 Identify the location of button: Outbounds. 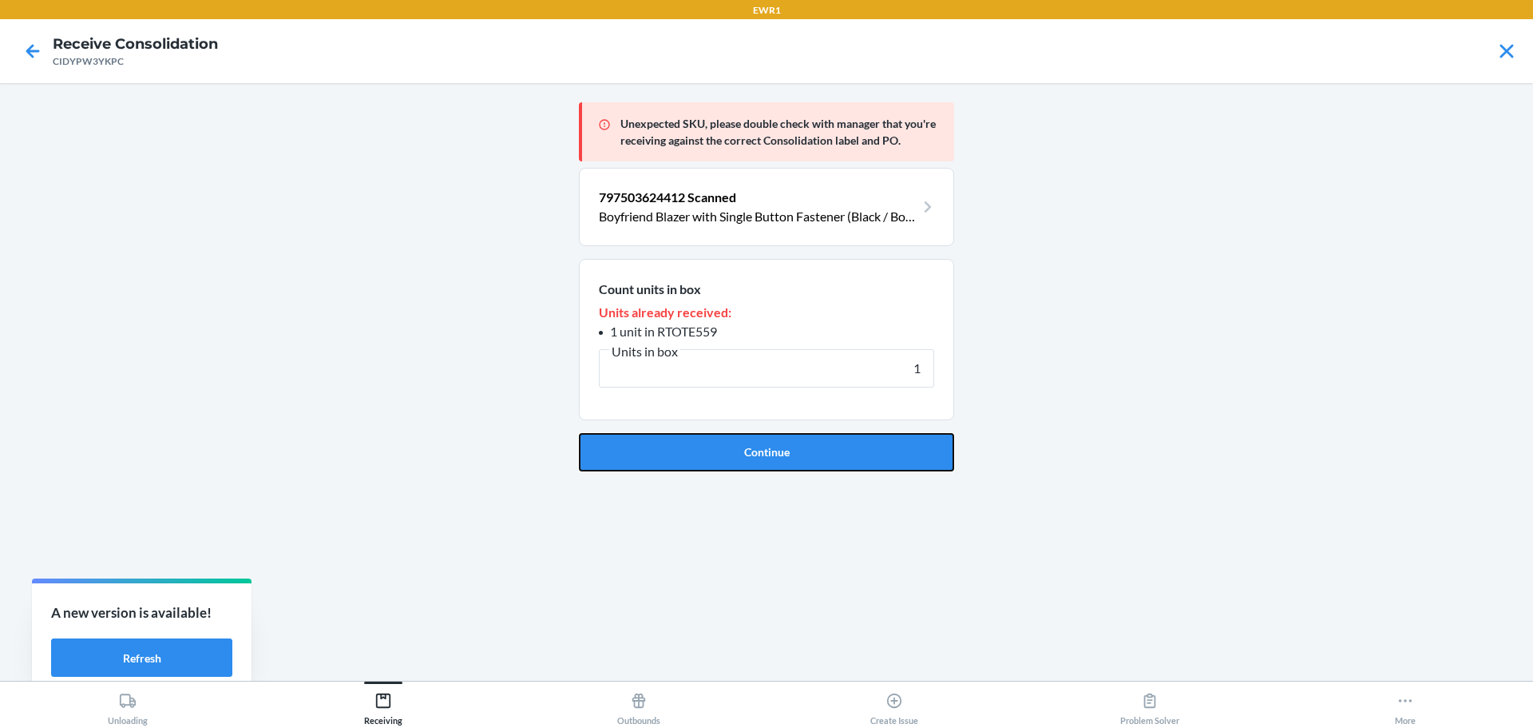
(639, 703).